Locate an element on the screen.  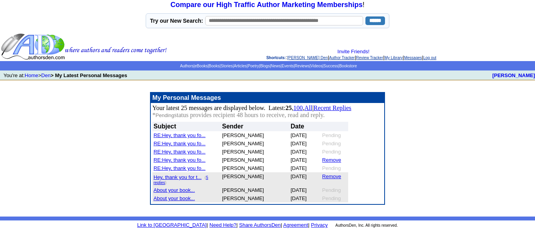
a: Bookstore is located at coordinates (348, 66).